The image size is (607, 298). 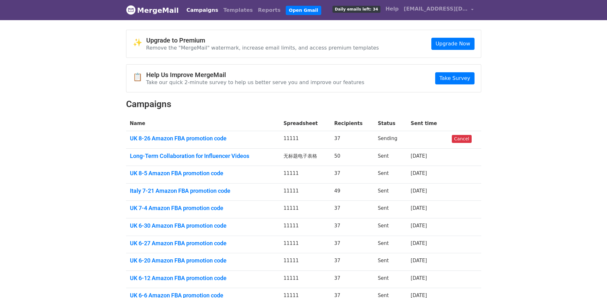 I want to click on a: UK 6-20 Amazon FBA promotion code, so click(x=203, y=261).